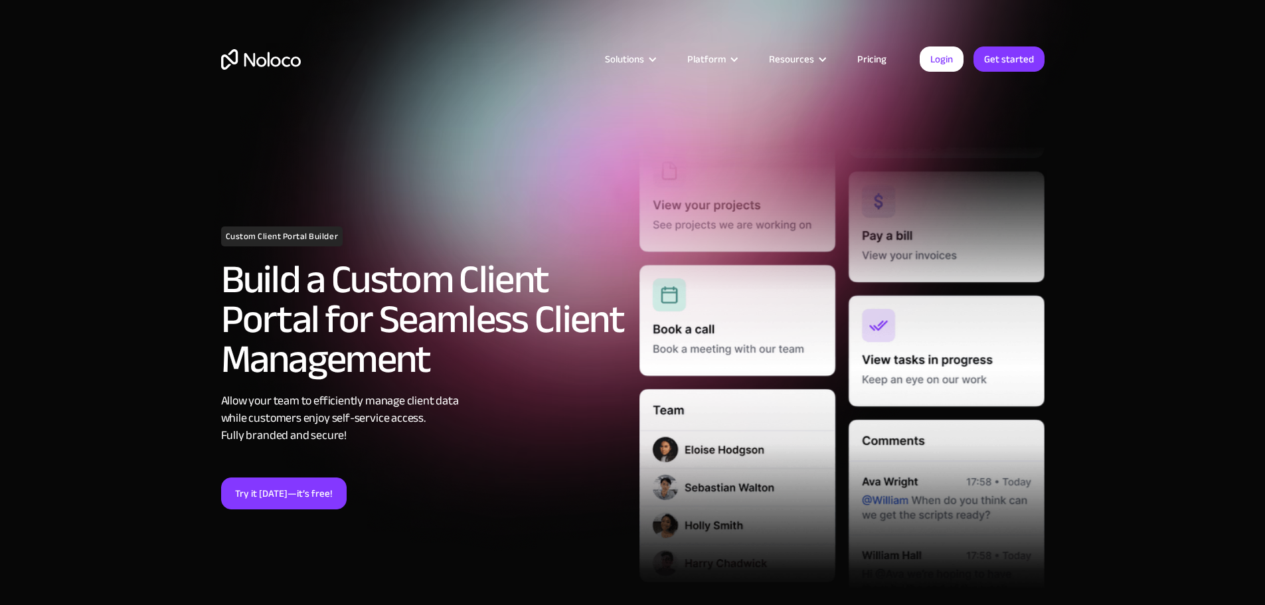 Image resolution: width=1265 pixels, height=605 pixels. Describe the element at coordinates (261, 59) in the screenshot. I see `a: home` at that location.